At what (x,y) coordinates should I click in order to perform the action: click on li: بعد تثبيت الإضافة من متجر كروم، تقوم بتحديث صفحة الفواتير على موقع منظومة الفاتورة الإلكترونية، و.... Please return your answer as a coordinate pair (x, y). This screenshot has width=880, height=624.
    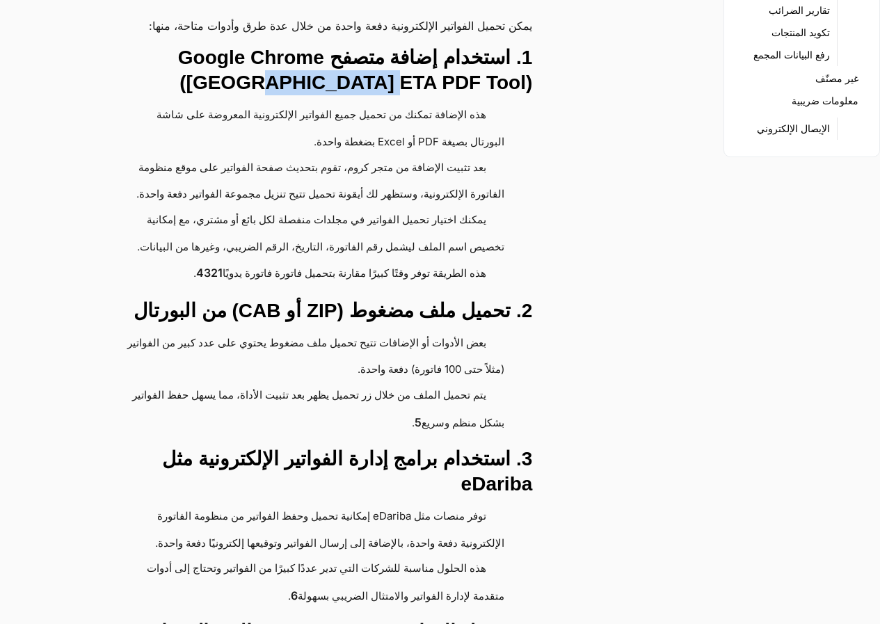
    Looking at the image, I should click on (308, 181).